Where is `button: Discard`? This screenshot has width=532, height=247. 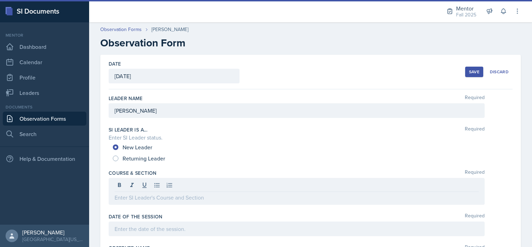 button: Discard is located at coordinates (500, 72).